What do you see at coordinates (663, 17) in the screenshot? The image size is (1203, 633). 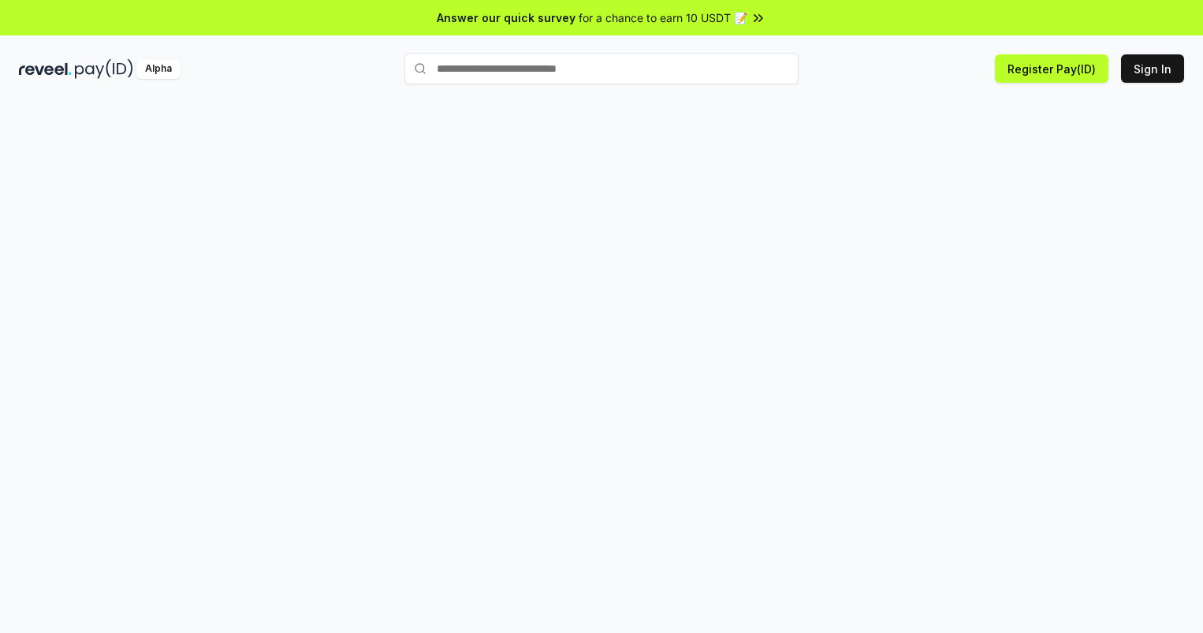 I see `span: for a chance to earn 10 USDT 📝` at bounding box center [663, 17].